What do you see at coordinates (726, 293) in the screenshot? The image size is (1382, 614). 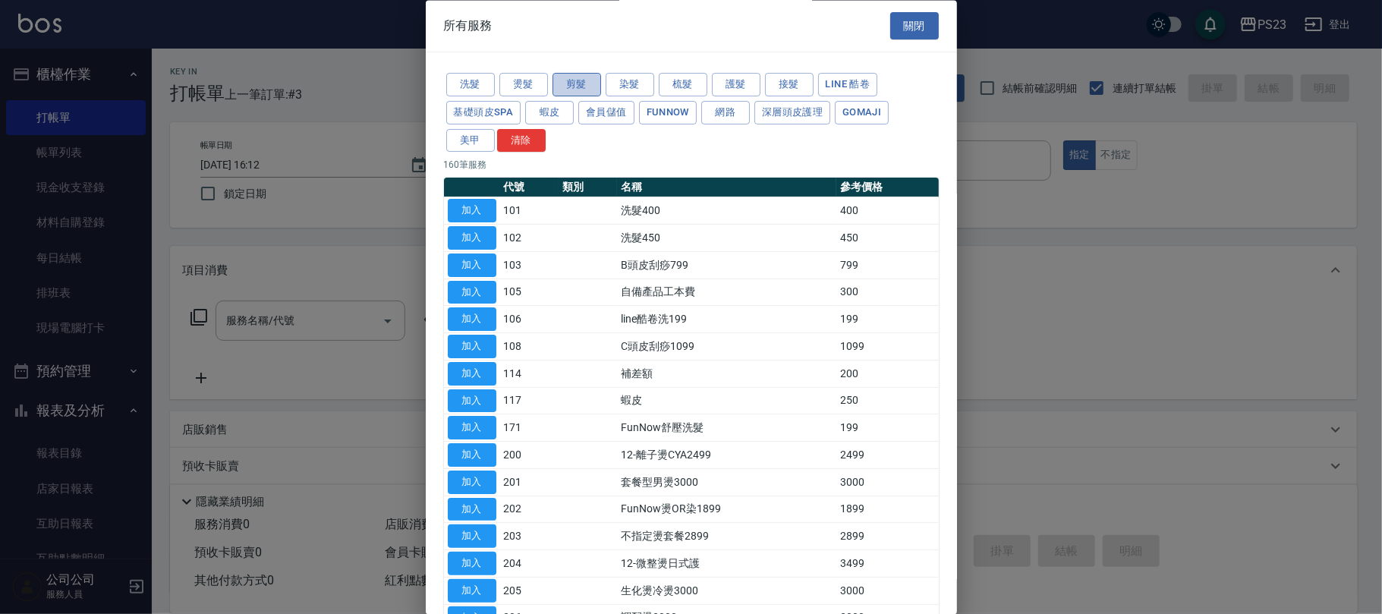 I see `td: 自備產品工本費` at bounding box center [726, 293].